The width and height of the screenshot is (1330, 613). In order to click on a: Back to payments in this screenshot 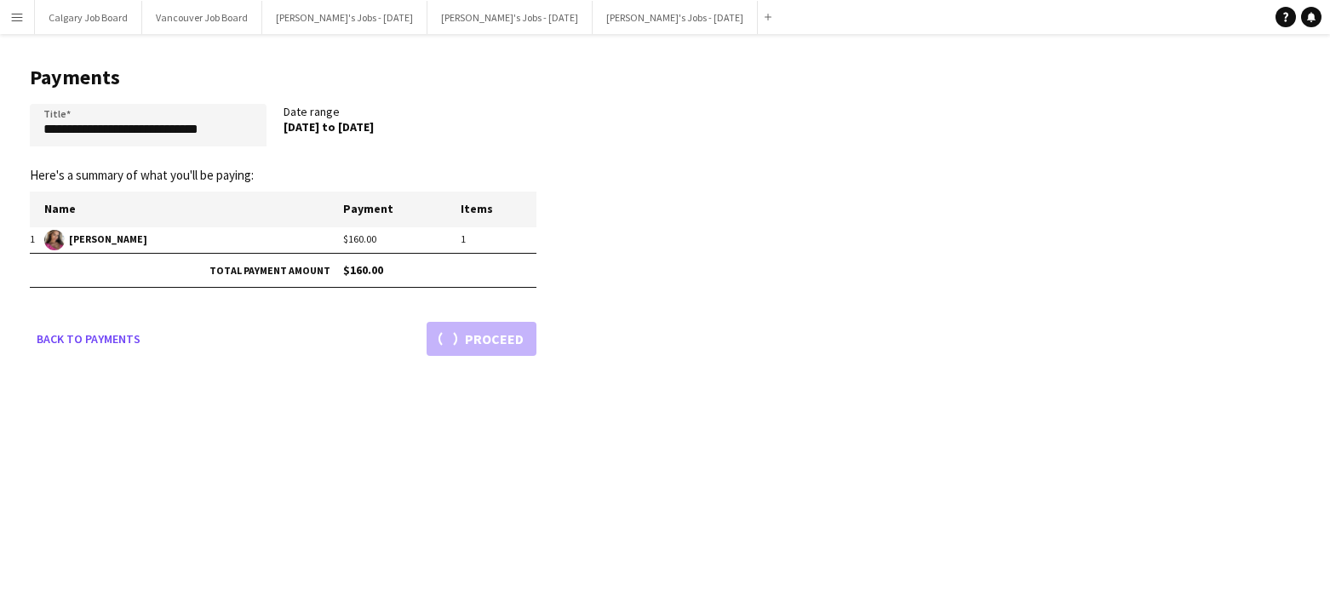, I will do `click(89, 339)`.